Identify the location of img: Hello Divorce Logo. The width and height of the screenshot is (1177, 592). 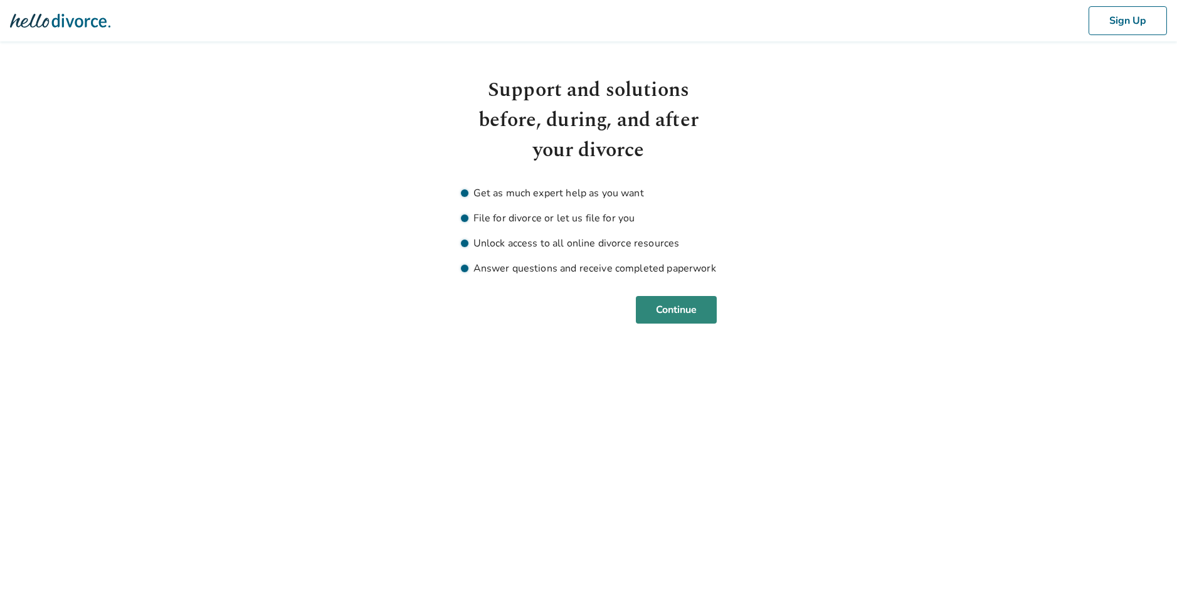
(60, 21).